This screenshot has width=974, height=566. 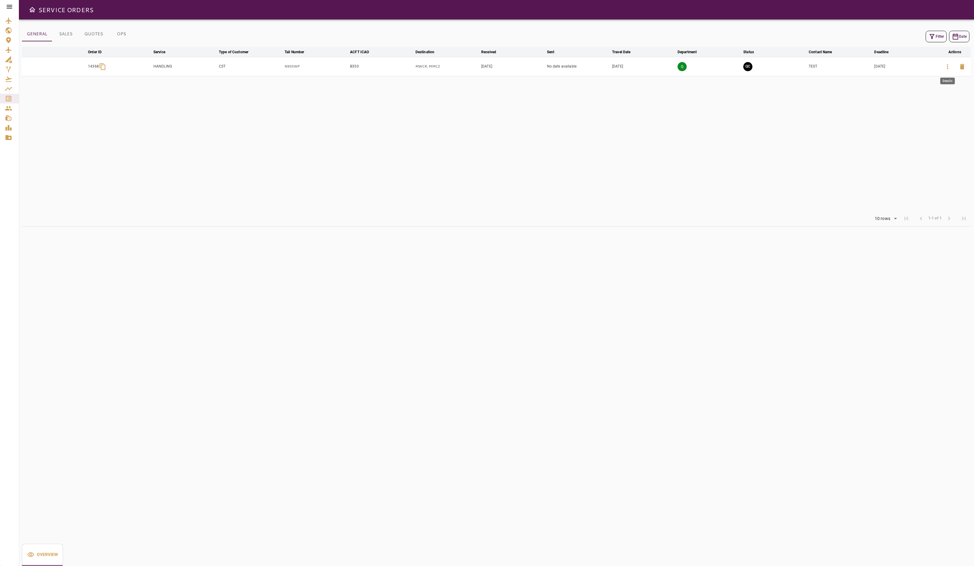 I want to click on div: Destination, so click(x=425, y=52).